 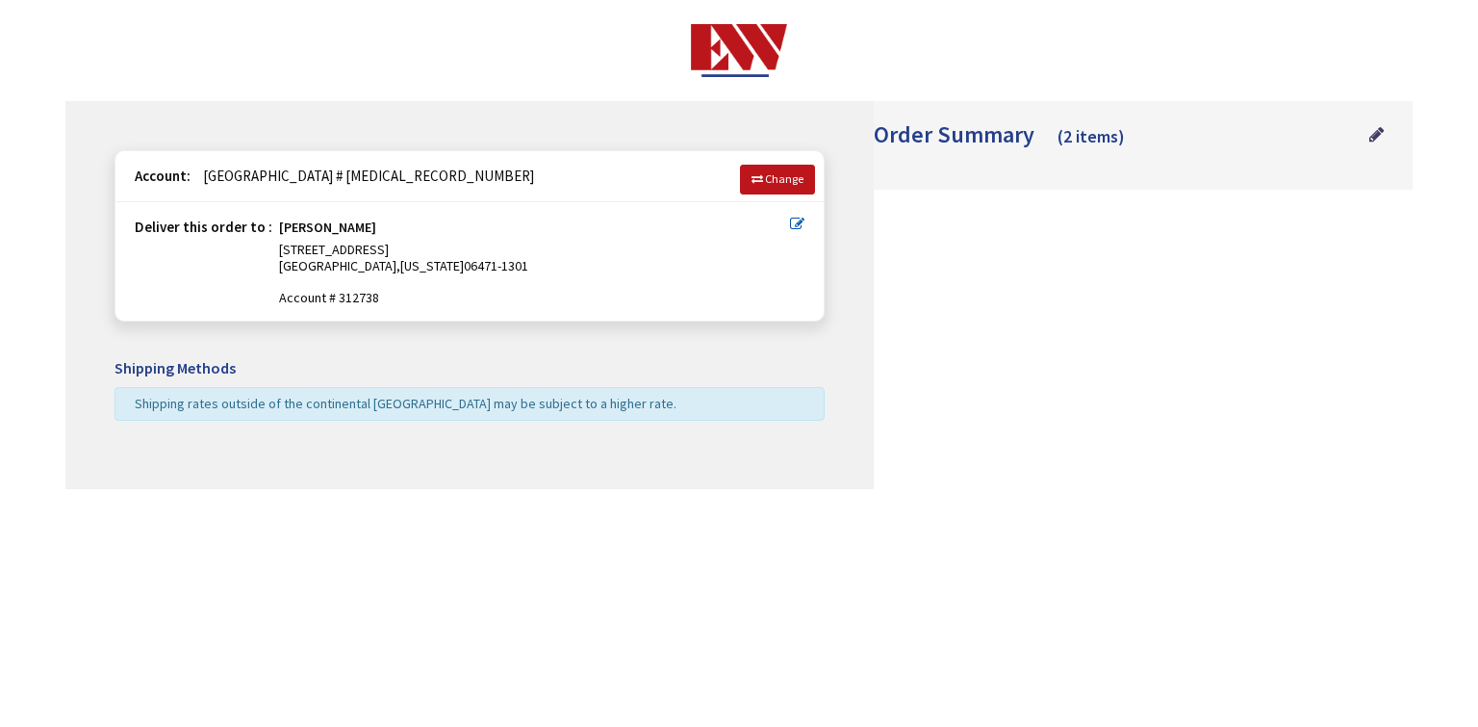 What do you see at coordinates (784, 178) in the screenshot?
I see `span: Change` at bounding box center [784, 178].